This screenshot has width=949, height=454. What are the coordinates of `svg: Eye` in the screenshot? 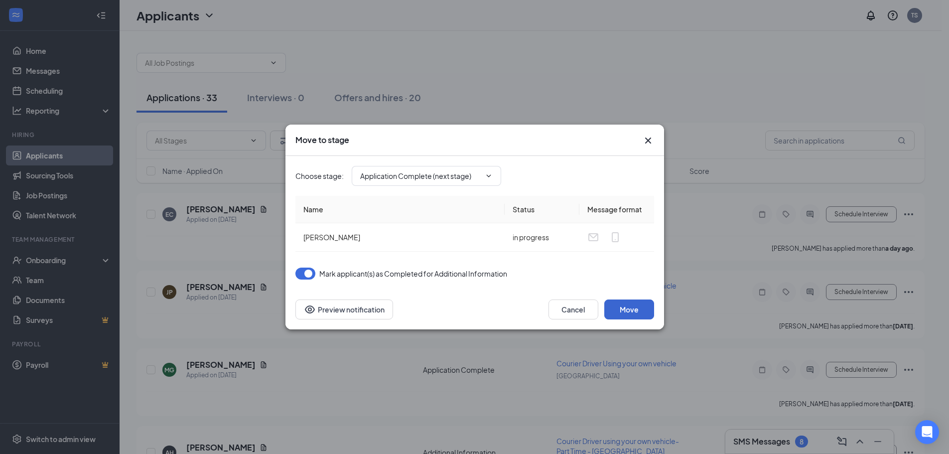 It's located at (310, 309).